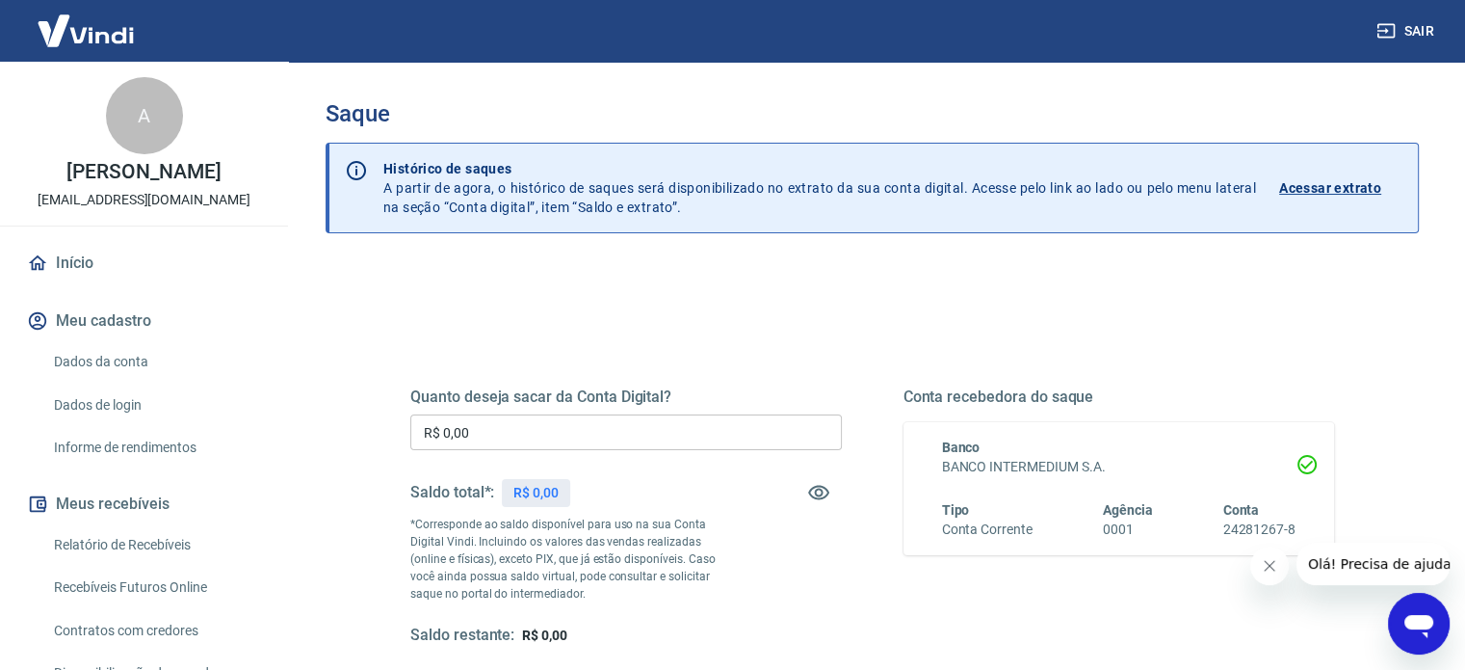 This screenshot has height=670, width=1465. I want to click on p: R$ 0,00, so click(536, 492).